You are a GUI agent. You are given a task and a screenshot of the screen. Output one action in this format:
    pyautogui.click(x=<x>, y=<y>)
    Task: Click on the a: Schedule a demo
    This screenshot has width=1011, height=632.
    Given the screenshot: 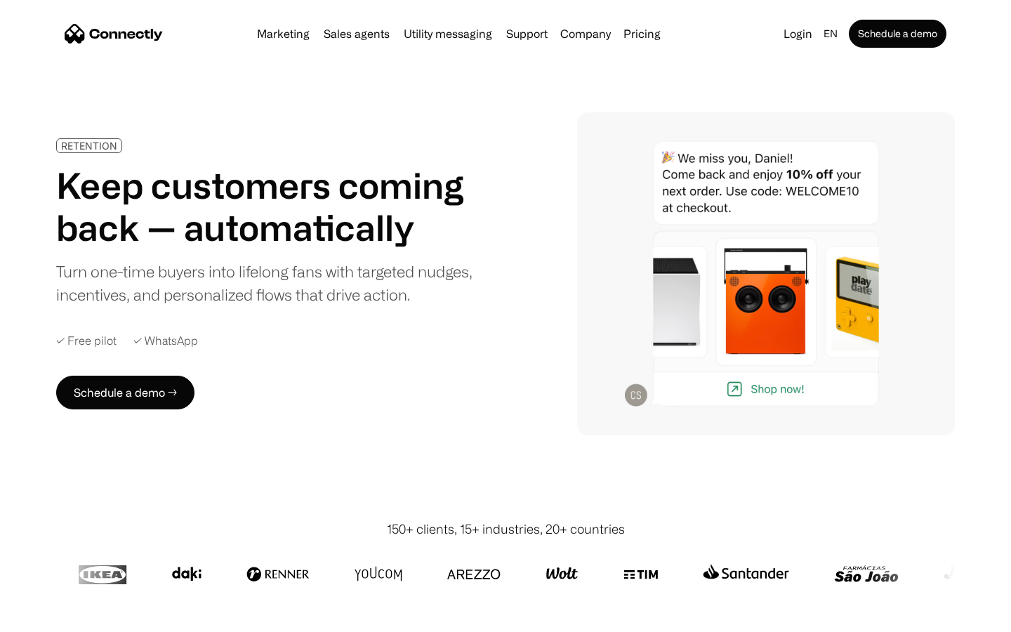 What is the action you would take?
    pyautogui.click(x=897, y=34)
    